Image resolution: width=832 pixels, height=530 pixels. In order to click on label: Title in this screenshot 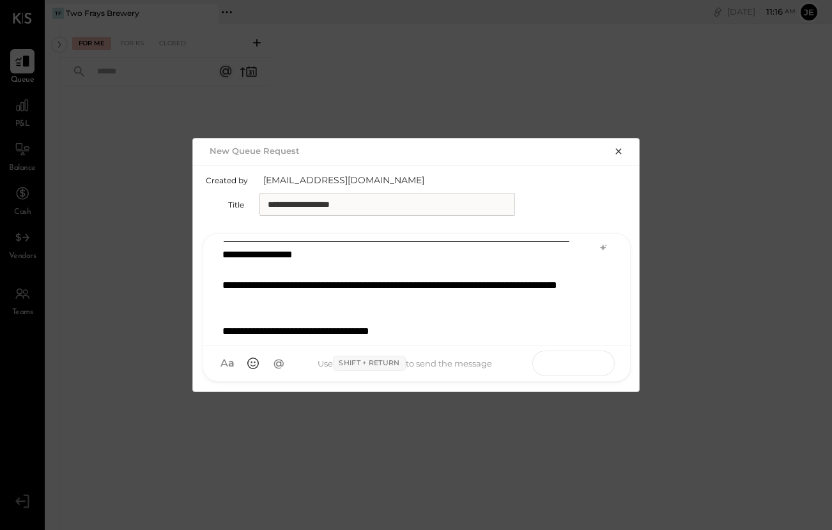, I will do `click(225, 204)`.